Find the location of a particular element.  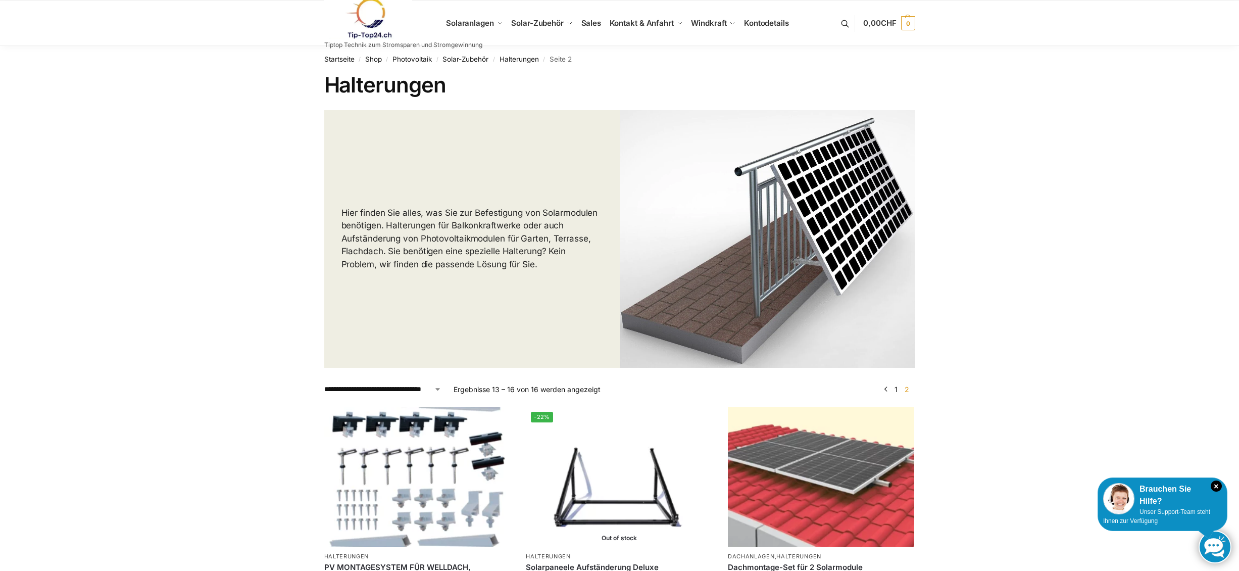

span: Kontodetails is located at coordinates (766, 23).